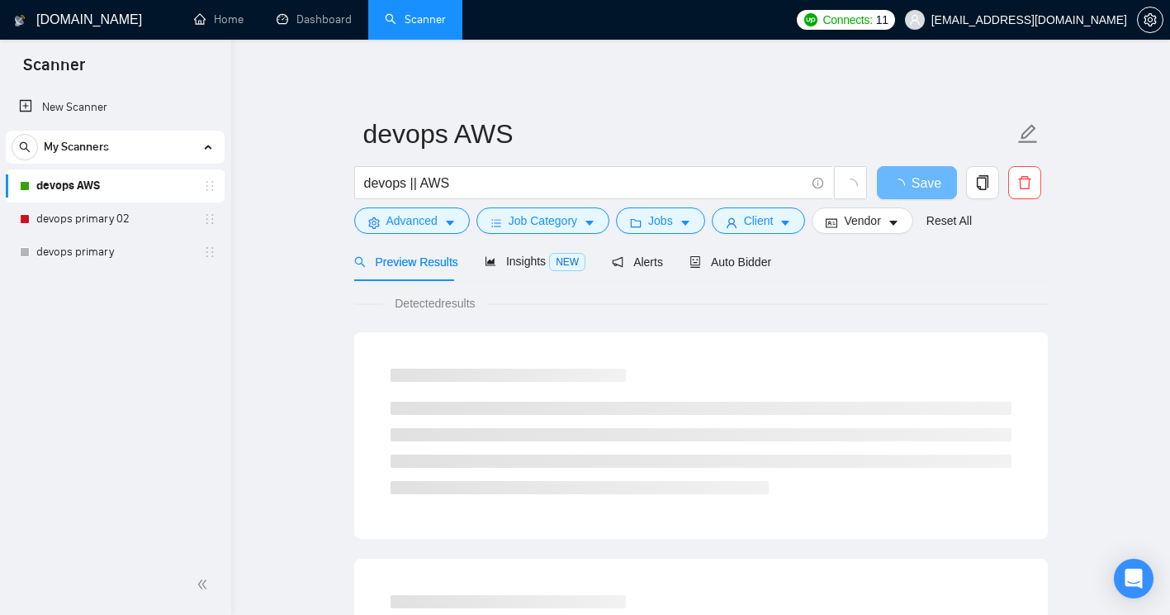 The image size is (1170, 615). I want to click on a: Reset All, so click(949, 221).